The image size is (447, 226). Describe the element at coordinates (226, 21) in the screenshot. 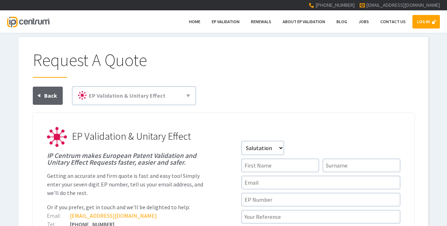

I see `span: EP Validation` at that location.